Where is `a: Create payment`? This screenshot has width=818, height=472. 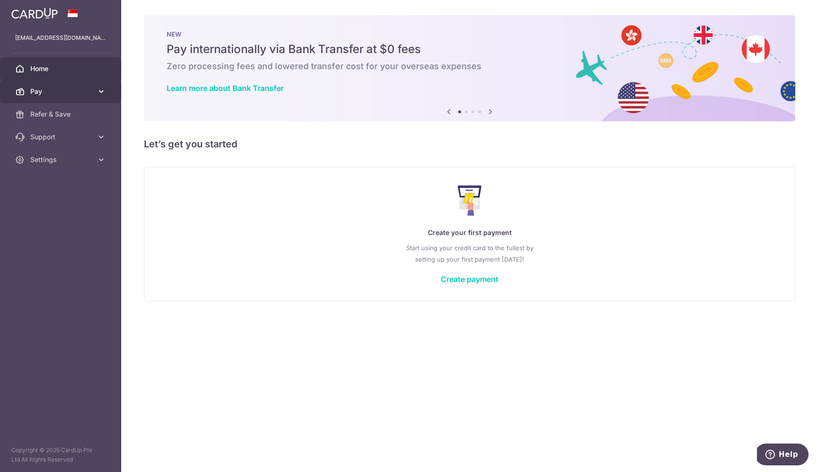 a: Create payment is located at coordinates (470, 279).